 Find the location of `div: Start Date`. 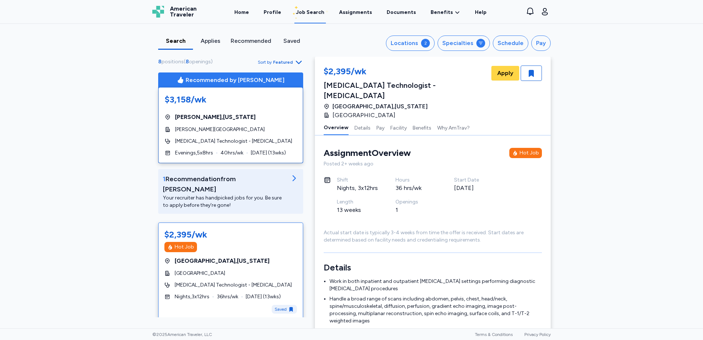

div: Start Date is located at coordinates (475, 180).